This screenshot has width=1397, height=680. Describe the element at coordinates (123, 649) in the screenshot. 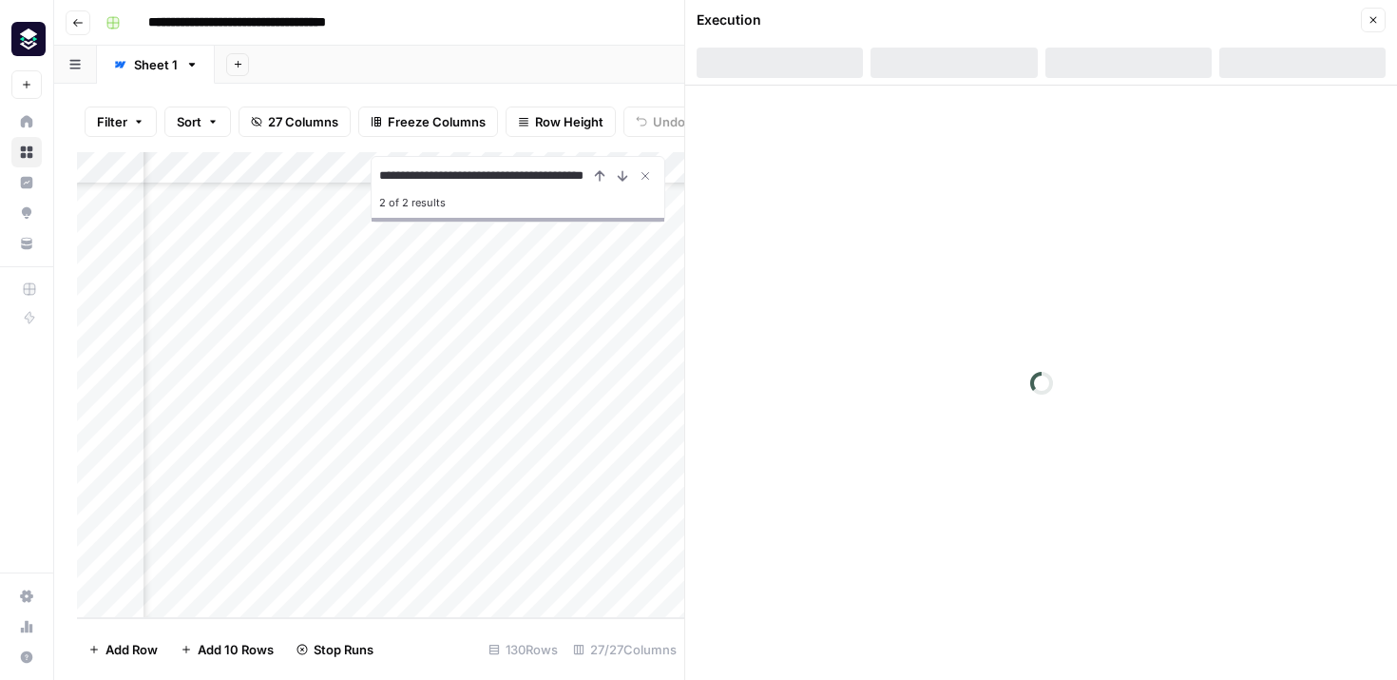

I see `button: Add Row` at that location.